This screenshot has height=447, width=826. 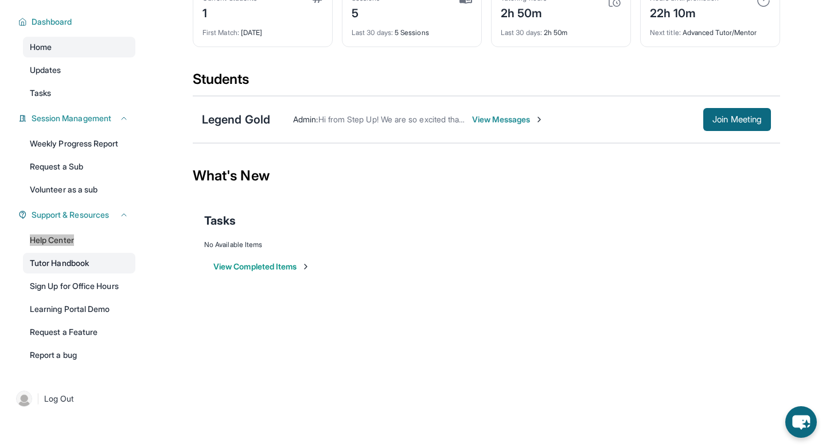 What do you see at coordinates (59, 398) in the screenshot?
I see `span: Log Out` at bounding box center [59, 398].